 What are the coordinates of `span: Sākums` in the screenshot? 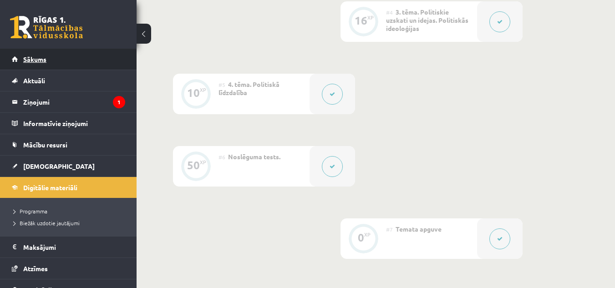 It's located at (35, 59).